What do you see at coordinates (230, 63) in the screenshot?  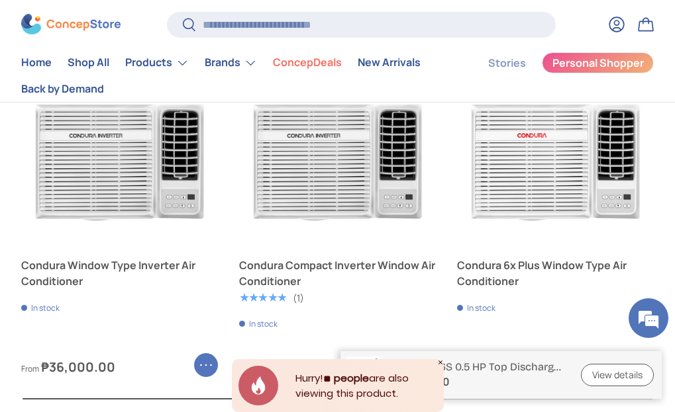 I see `summary: Brands` at bounding box center [230, 63].